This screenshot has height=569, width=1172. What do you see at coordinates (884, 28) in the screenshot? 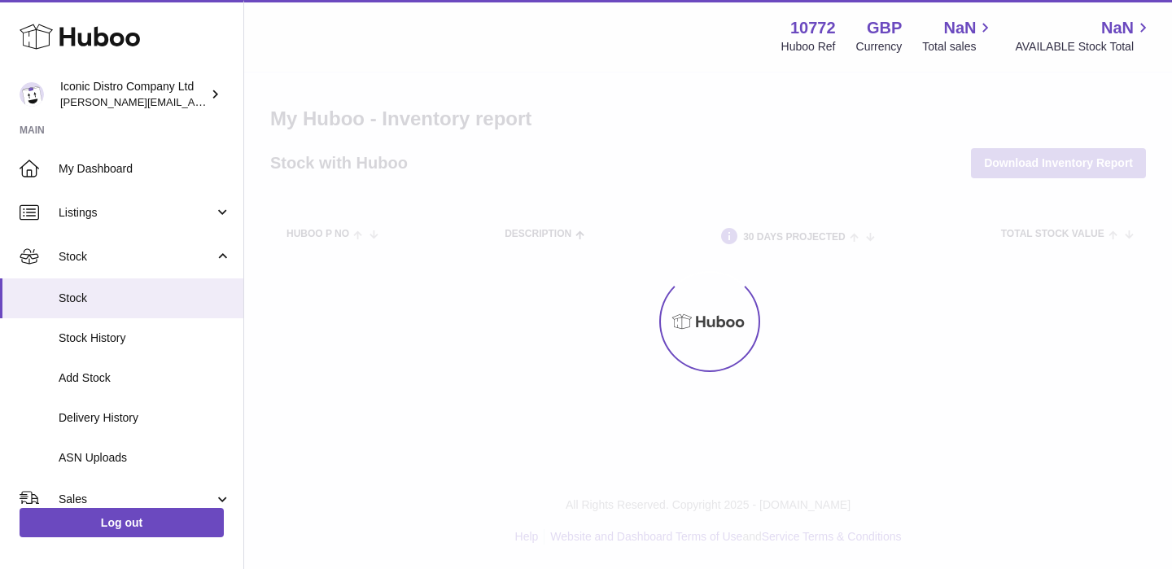
I see `strong: GBP` at bounding box center [884, 28].